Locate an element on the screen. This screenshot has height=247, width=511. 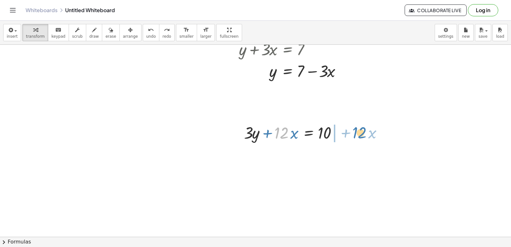
button: undoundo is located at coordinates (151, 33).